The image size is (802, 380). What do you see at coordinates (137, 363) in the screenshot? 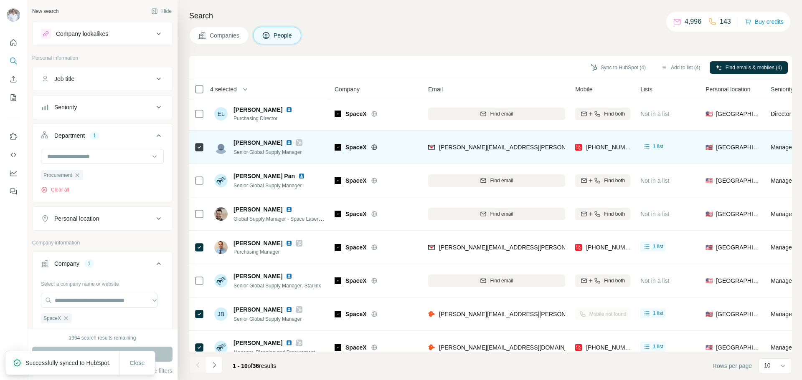
I see `span: Close` at bounding box center [137, 363].